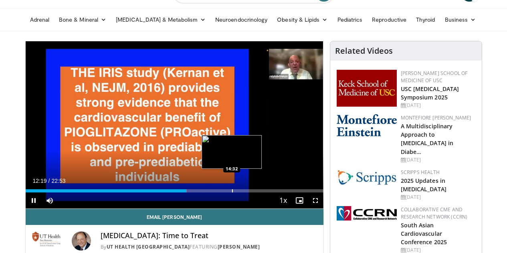  Describe the element at coordinates (364, 51) in the screenshot. I see `h4: Related Videos` at that location.